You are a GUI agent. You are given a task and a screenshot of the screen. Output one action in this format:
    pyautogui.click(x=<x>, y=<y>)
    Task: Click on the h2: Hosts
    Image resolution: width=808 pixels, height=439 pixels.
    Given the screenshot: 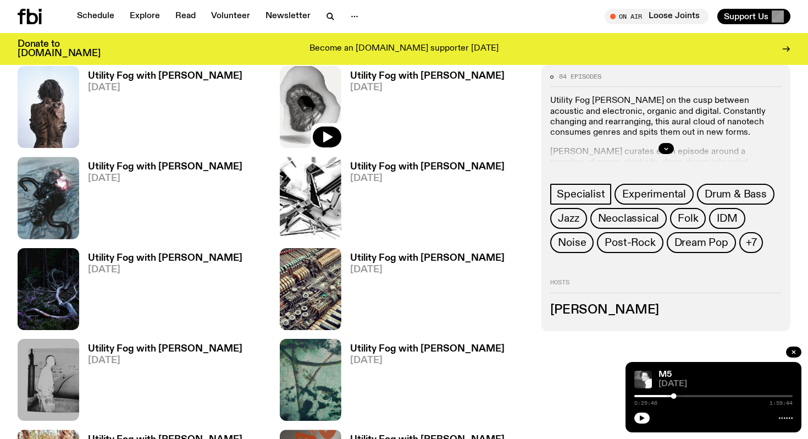 What is the action you would take?
    pyautogui.click(x=666, y=286)
    